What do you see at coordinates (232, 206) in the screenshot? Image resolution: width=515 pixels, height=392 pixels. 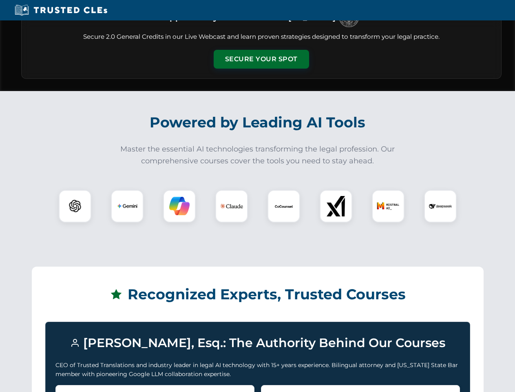 I see `div: Claude` at bounding box center [232, 206].